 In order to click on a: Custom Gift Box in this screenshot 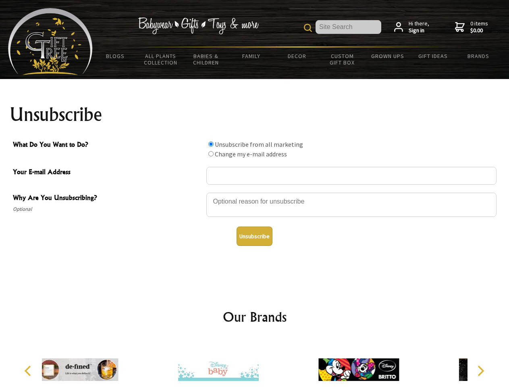, I will do `click(342, 59)`.